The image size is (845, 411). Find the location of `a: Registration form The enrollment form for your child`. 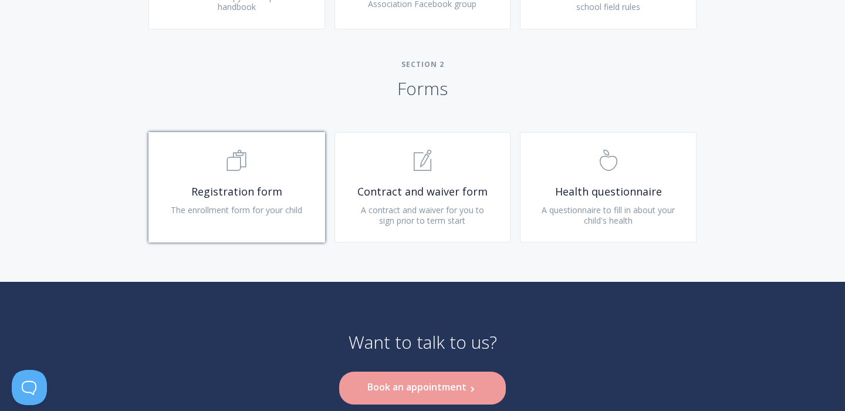

a: Registration form The enrollment form for your child is located at coordinates (237, 187).